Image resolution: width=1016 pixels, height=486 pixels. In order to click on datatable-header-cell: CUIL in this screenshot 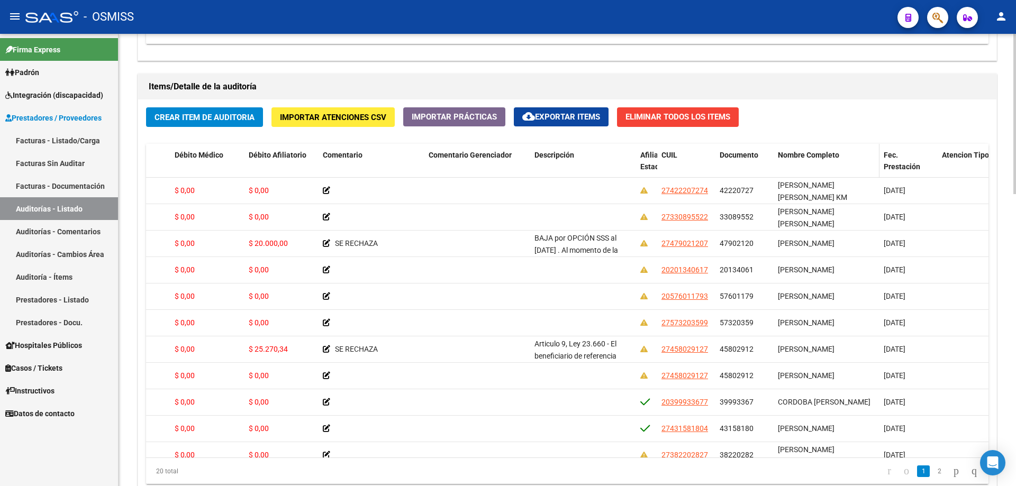, I will do `click(686, 167)`.